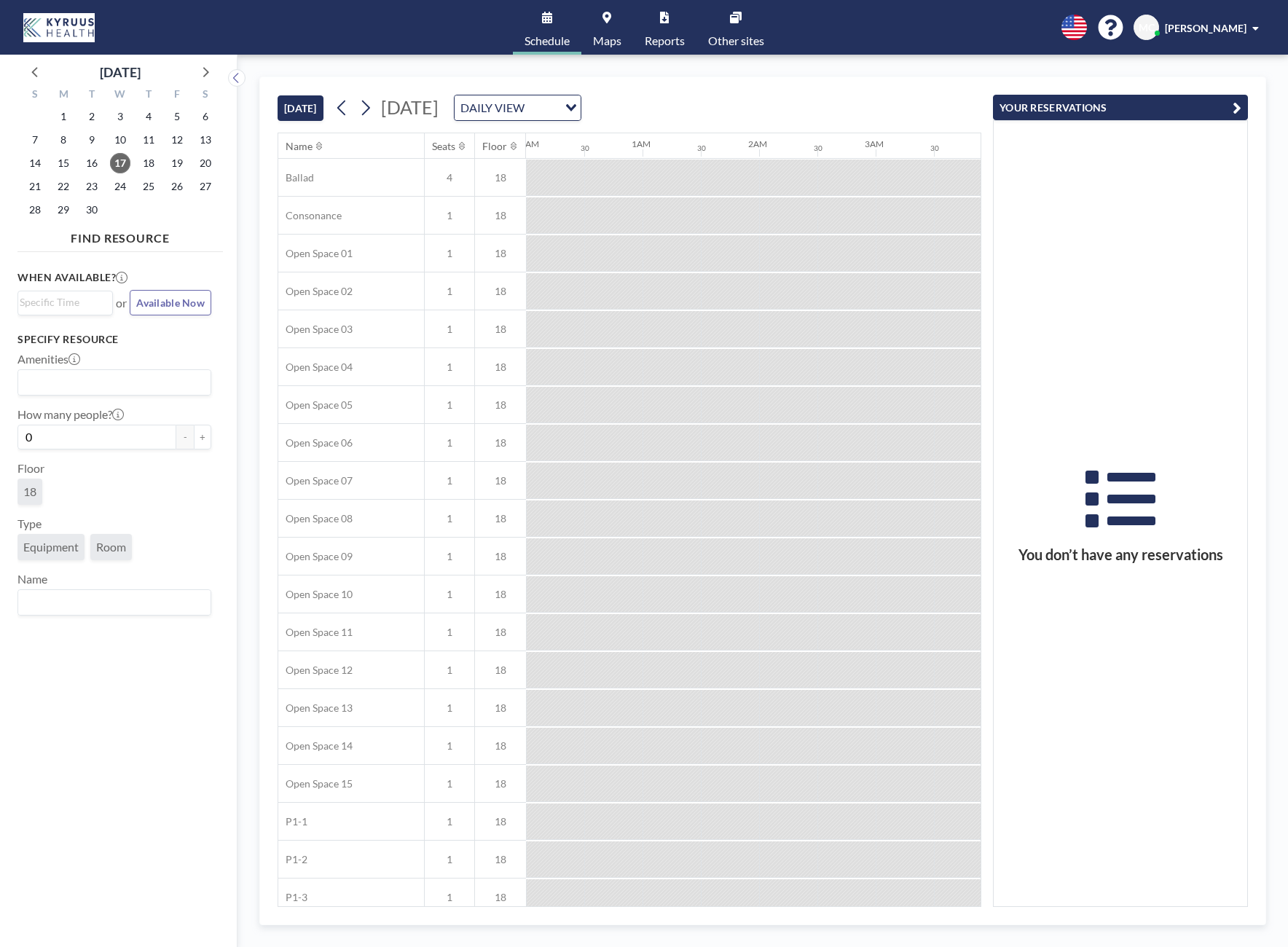 Image resolution: width=1288 pixels, height=947 pixels. I want to click on span: Open Space 14, so click(315, 746).